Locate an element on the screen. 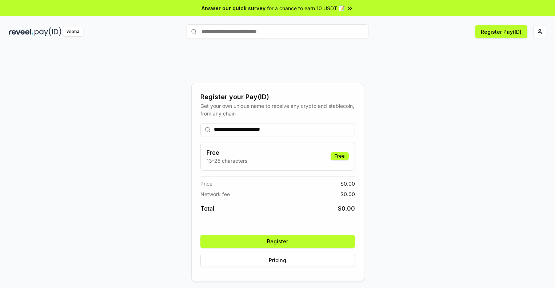 Image resolution: width=555 pixels, height=288 pixels. h3: Free is located at coordinates (227, 153).